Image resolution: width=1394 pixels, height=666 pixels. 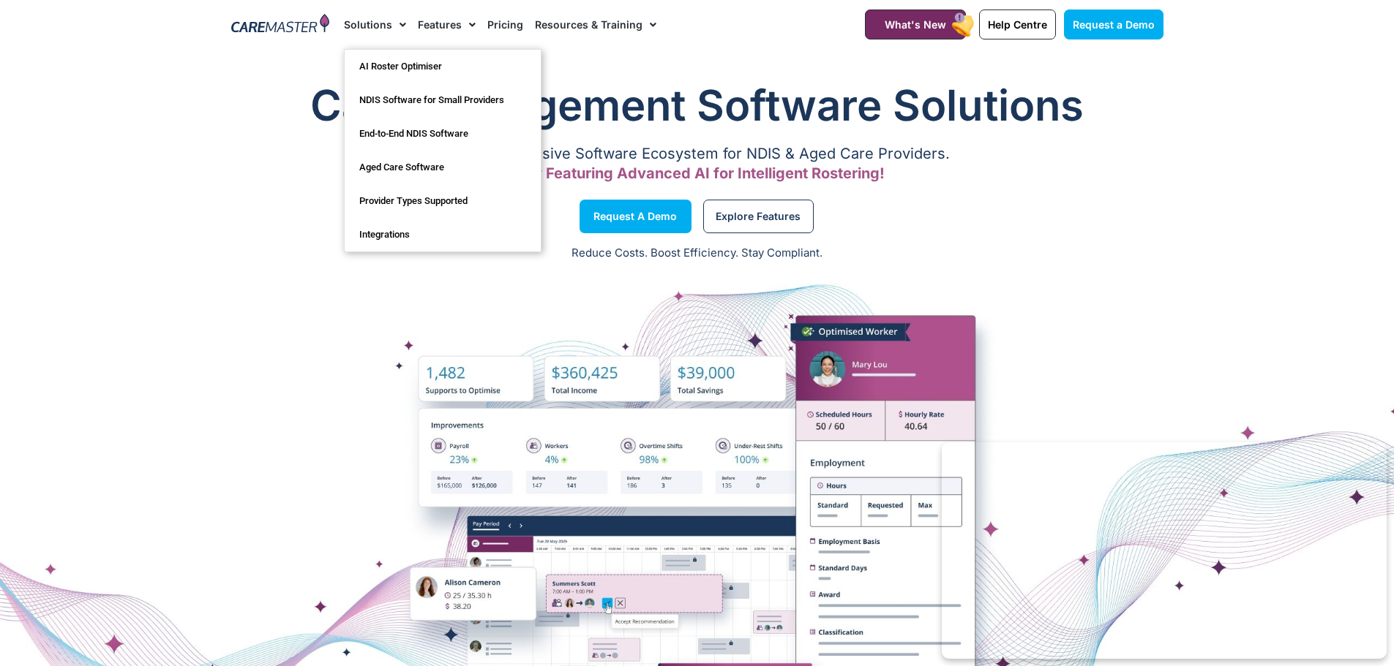 What do you see at coordinates (443, 100) in the screenshot?
I see `a: NDIS Software for Small Providers` at bounding box center [443, 100].